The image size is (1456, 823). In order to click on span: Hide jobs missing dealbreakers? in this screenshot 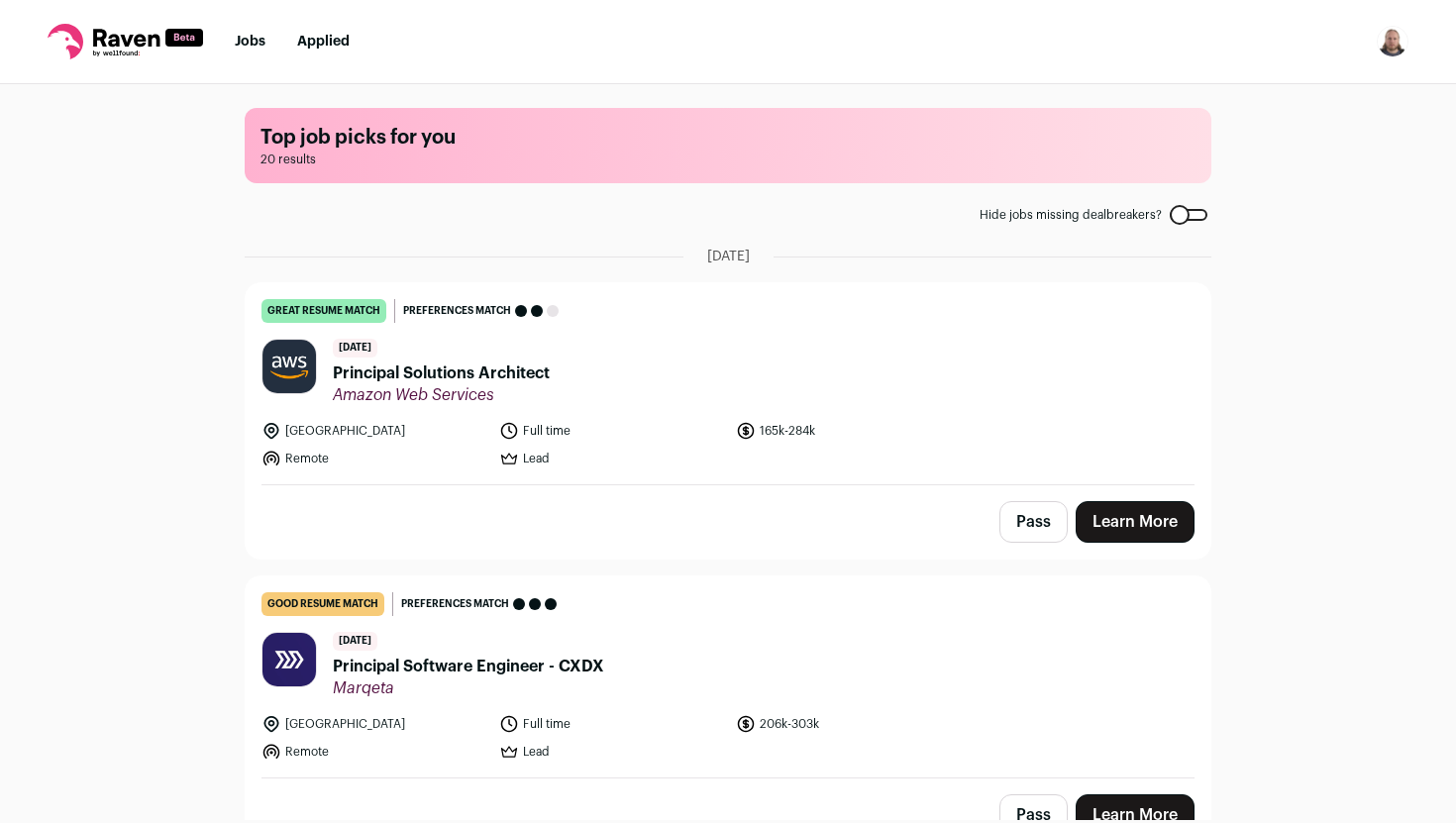, I will do `click(1071, 215)`.